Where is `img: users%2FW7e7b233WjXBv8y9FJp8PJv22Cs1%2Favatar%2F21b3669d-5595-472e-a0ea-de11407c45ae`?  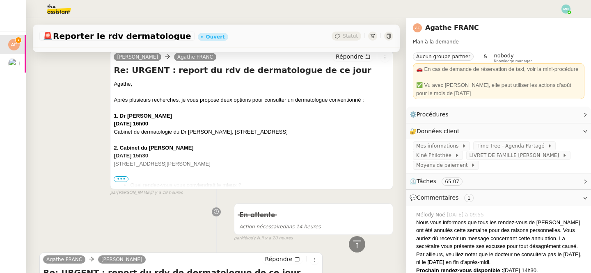 img: users%2FW7e7b233WjXBv8y9FJp8PJv22Cs1%2Favatar%2F21b3669d-5595-472e-a0ea-de11407c45ae is located at coordinates (14, 64).